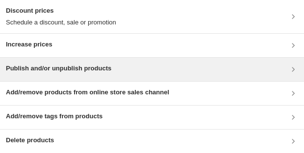 Image resolution: width=304 pixels, height=153 pixels. What do you see at coordinates (61, 11) in the screenshot?
I see `h3: Discount prices` at bounding box center [61, 11].